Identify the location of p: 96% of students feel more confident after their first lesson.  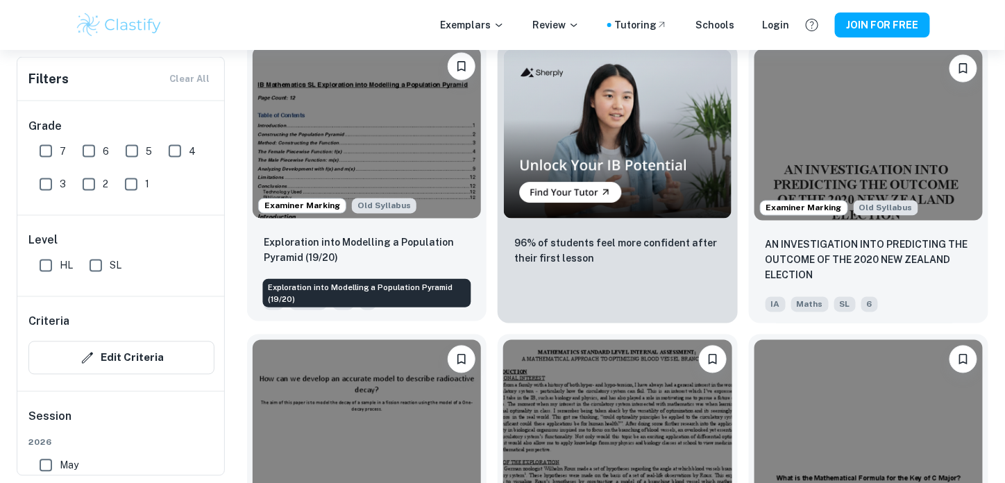
(617, 251).